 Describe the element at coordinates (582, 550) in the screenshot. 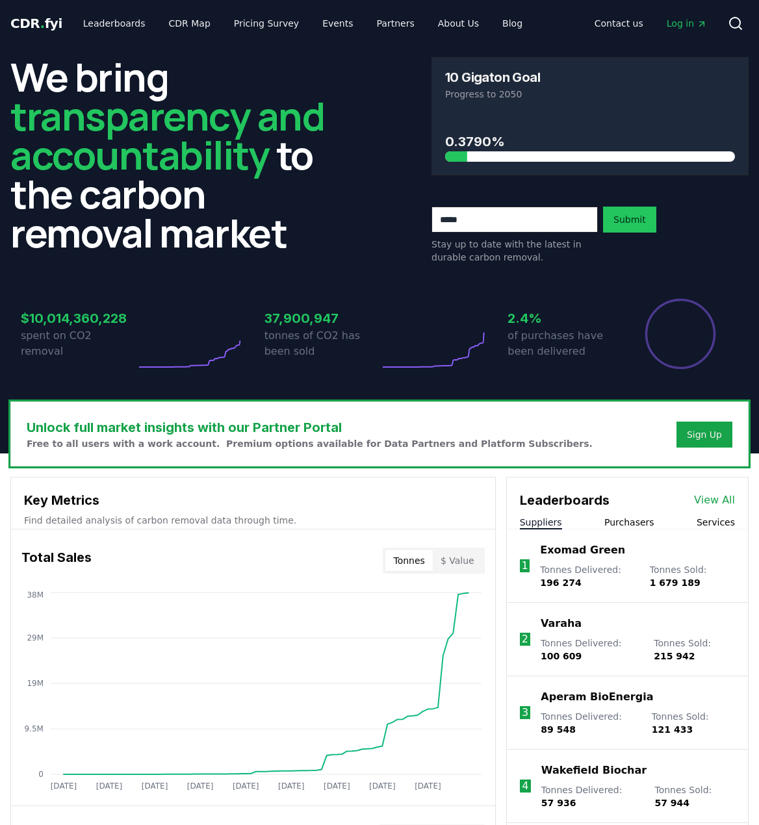

I see `a: Exomad Green` at that location.